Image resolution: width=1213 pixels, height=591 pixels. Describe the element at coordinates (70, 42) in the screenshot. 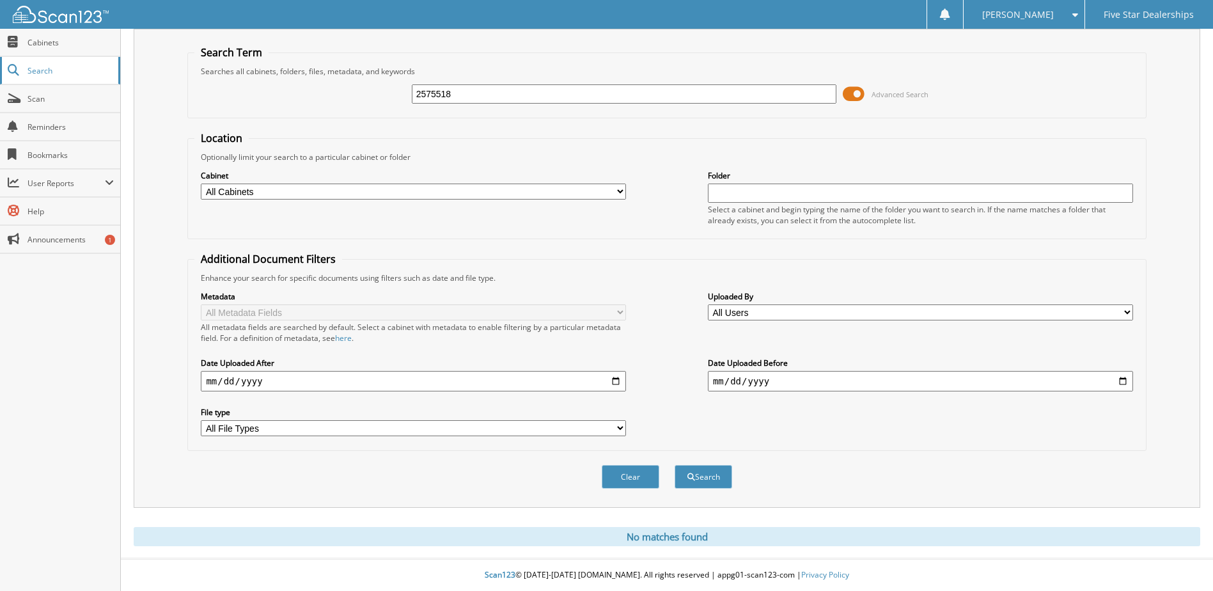

I see `span: Cabinets` at that location.